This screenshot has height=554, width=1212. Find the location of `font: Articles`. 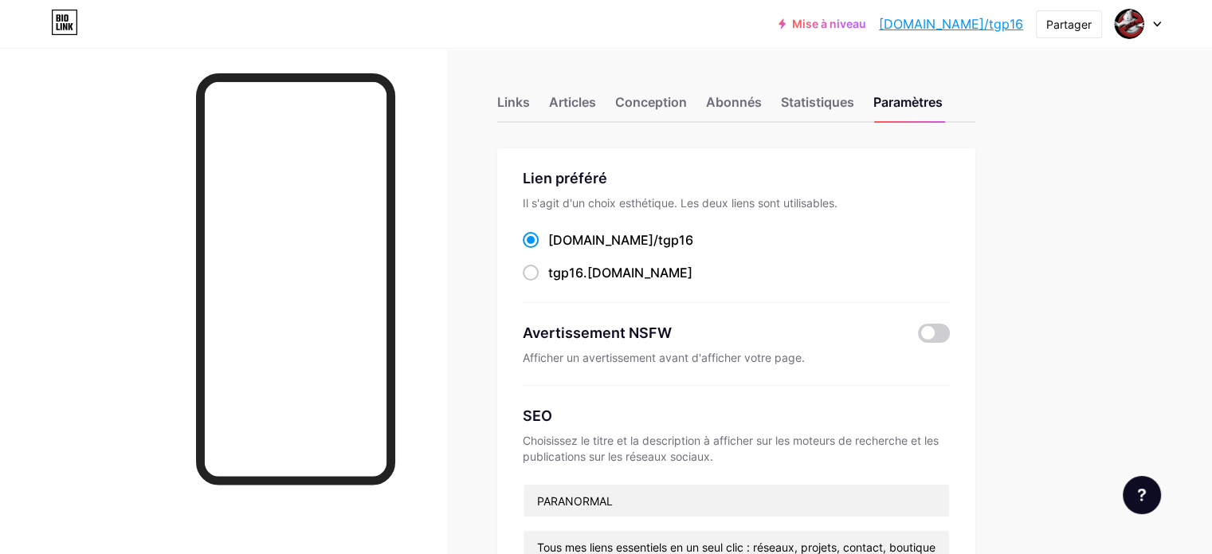

font: Articles is located at coordinates (572, 102).